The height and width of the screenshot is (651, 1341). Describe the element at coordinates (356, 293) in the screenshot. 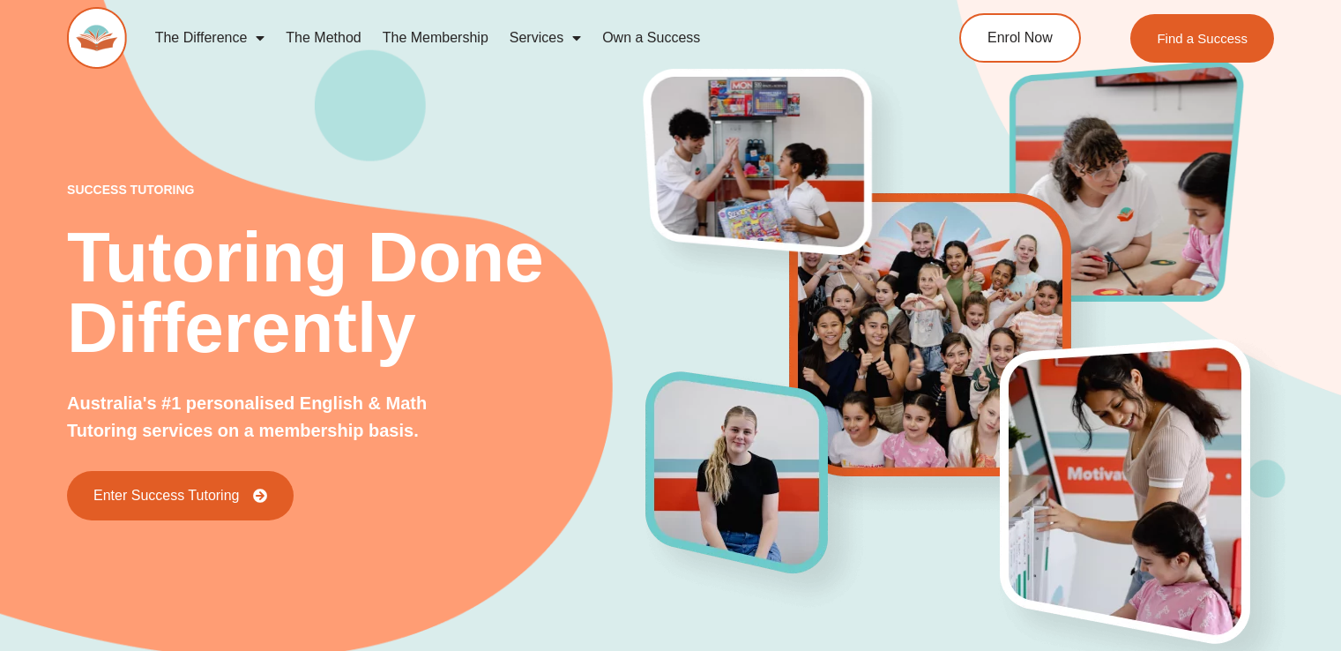

I see `h2: Tutoring Done Differently` at that location.